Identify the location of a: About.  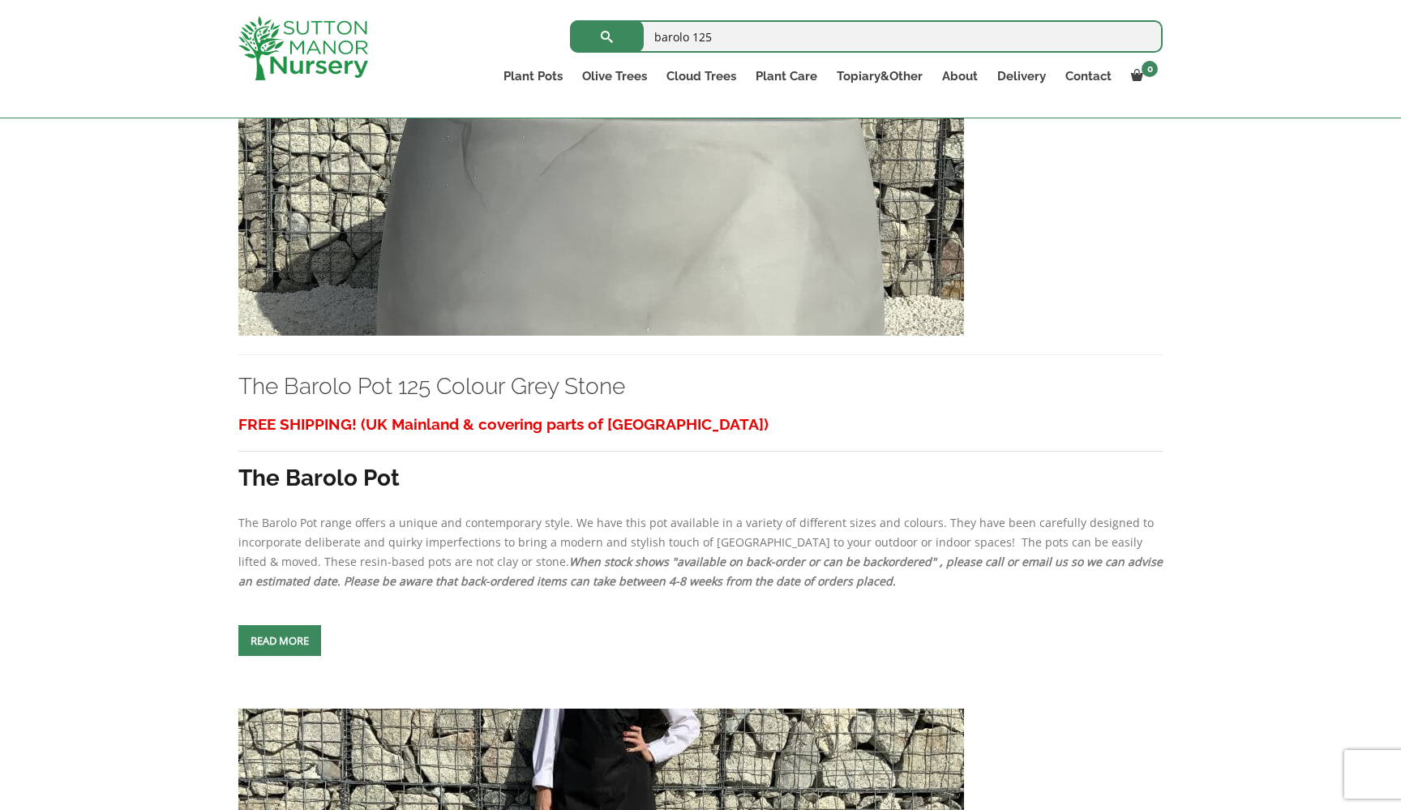
(960, 76).